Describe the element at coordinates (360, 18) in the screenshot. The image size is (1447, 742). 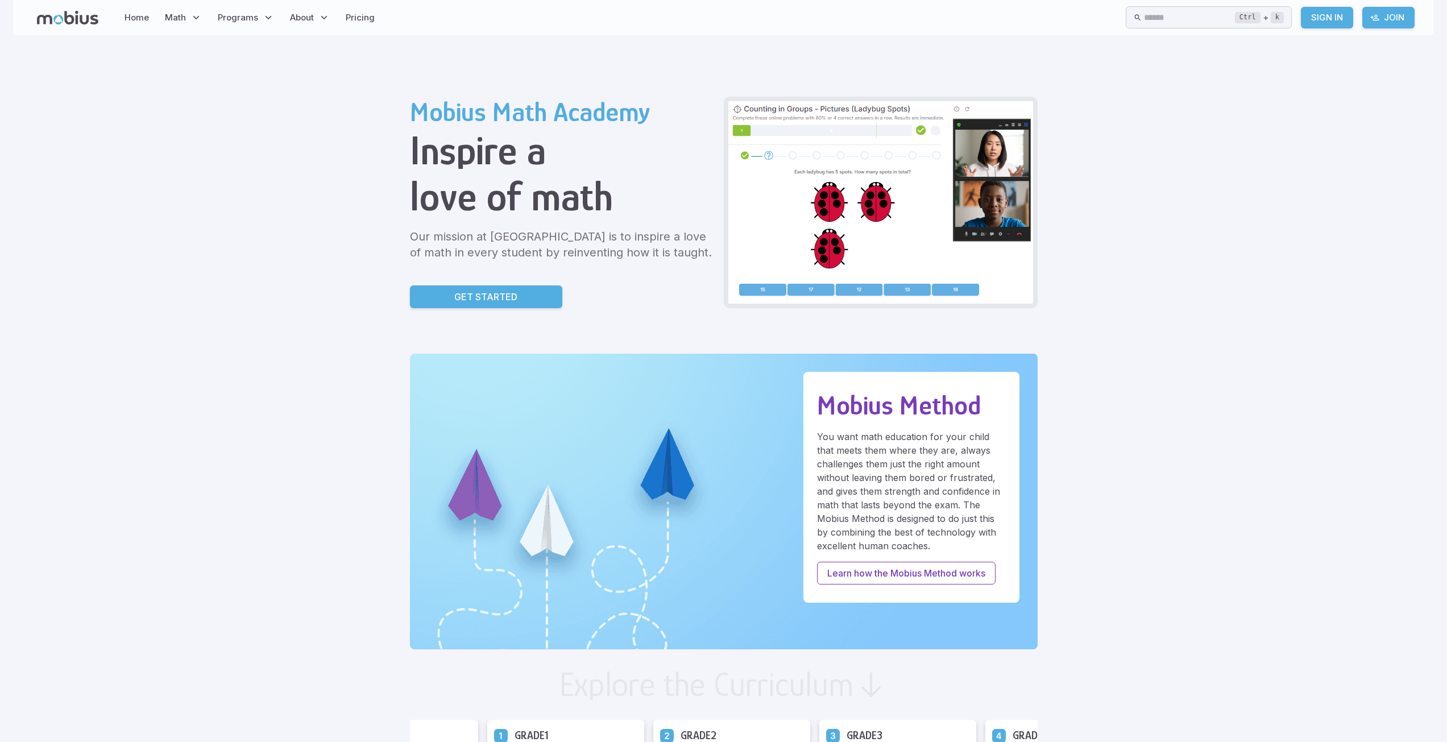
I see `a: Pricing` at that location.